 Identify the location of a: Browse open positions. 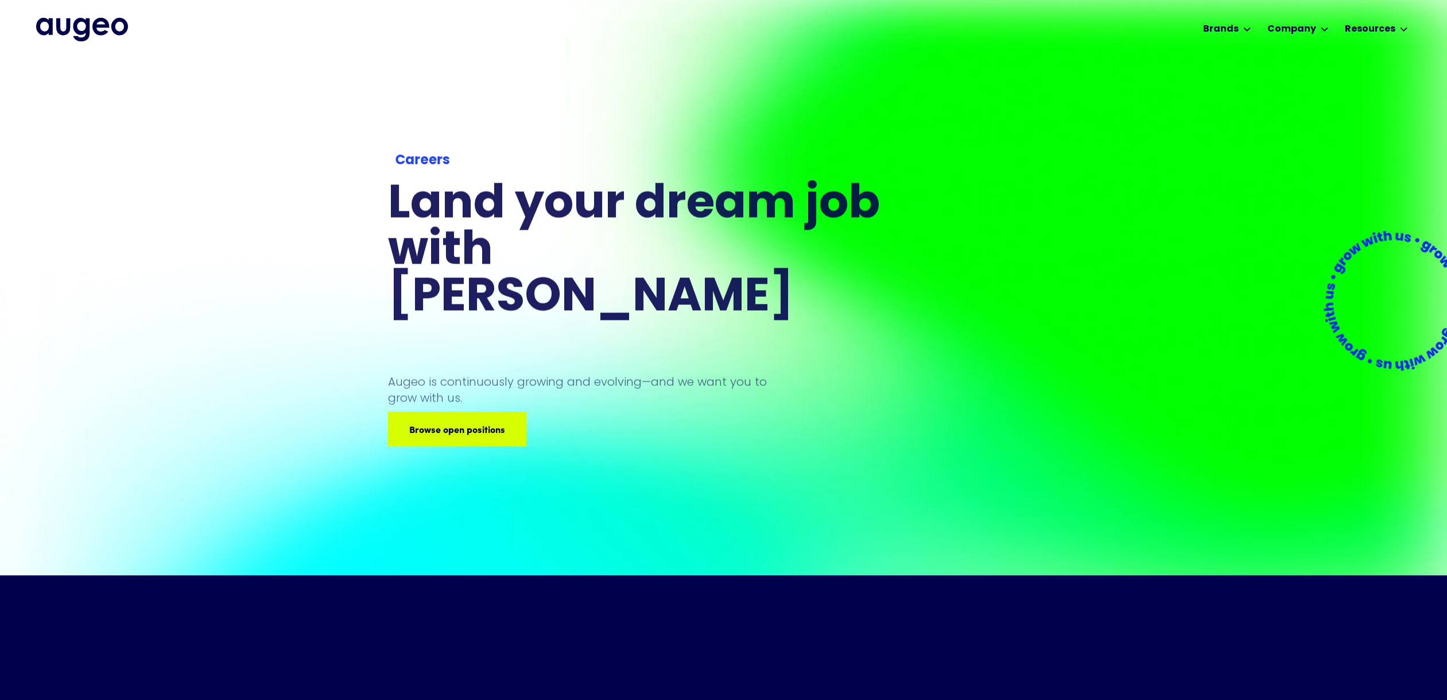
(457, 429).